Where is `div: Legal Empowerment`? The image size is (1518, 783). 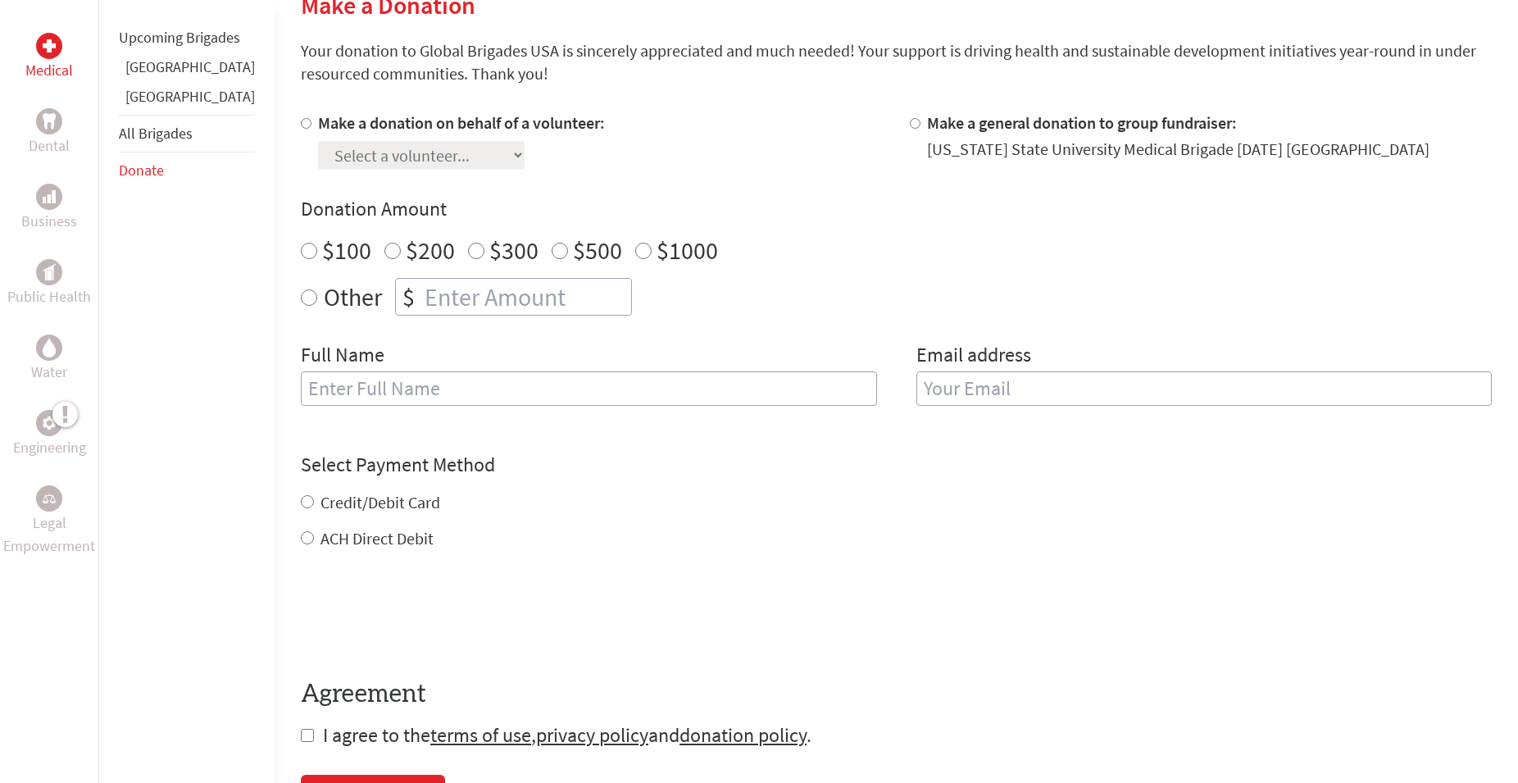 div: Legal Empowerment is located at coordinates (49, 498).